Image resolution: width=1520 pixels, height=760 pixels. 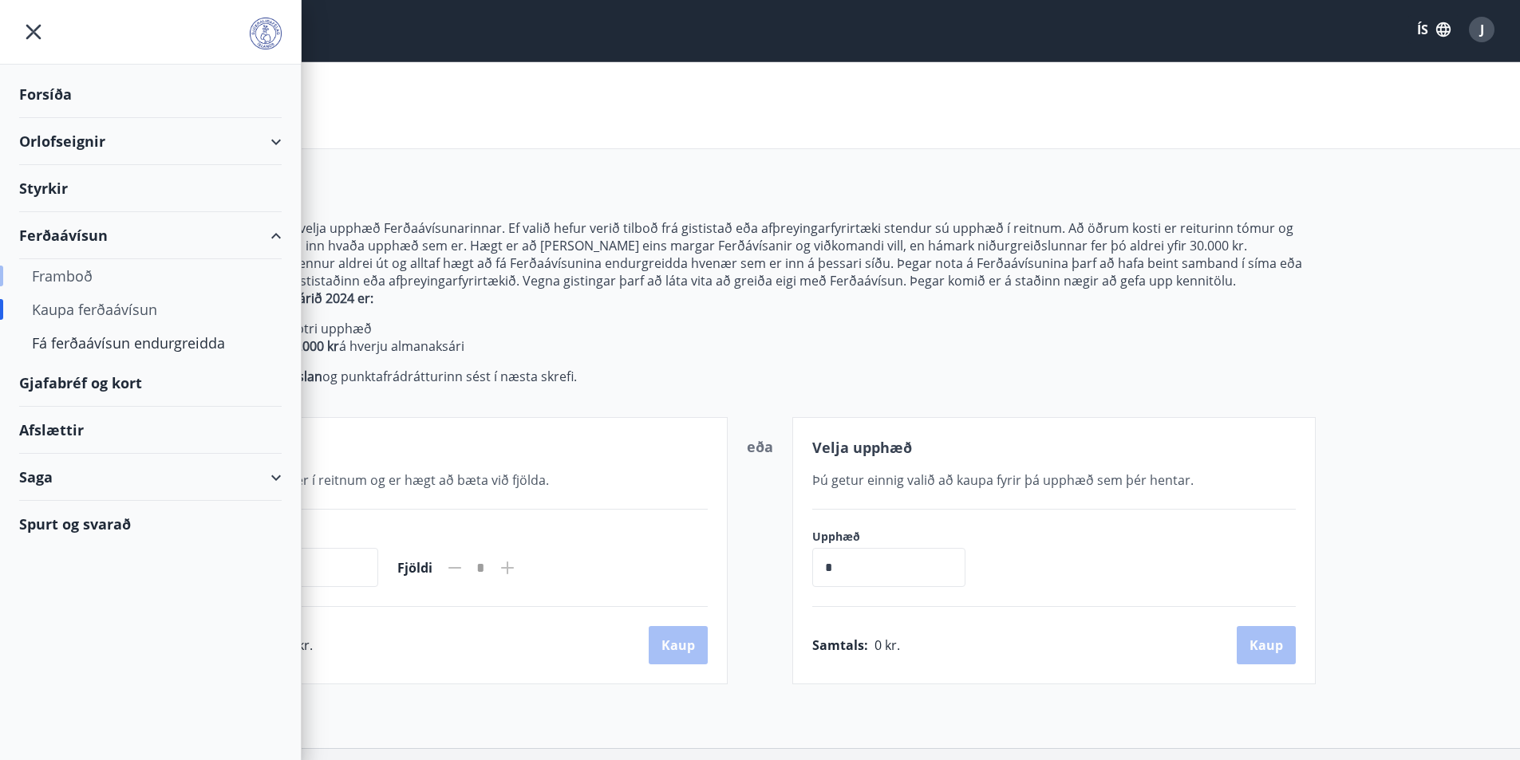 I want to click on label: Upphæð, so click(x=897, y=537).